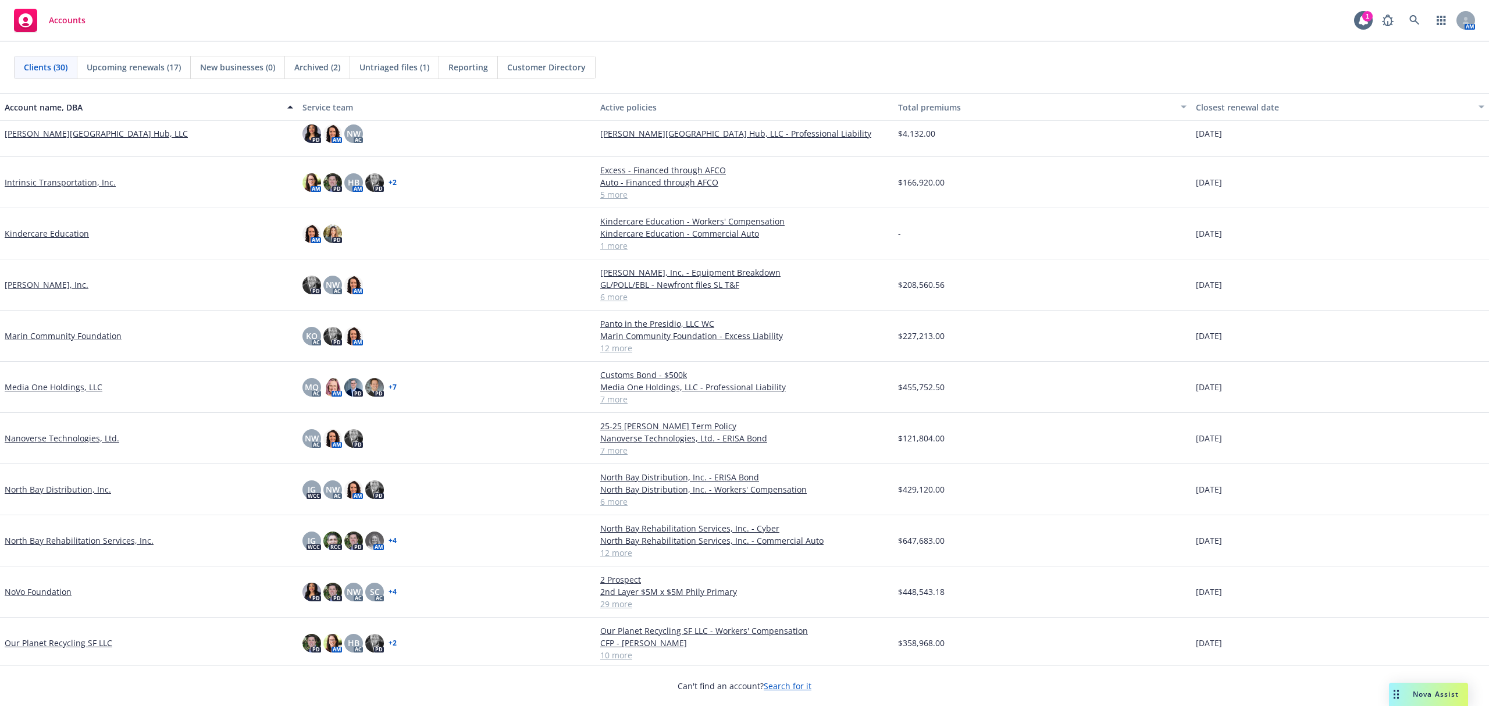 This screenshot has height=706, width=1489. What do you see at coordinates (745, 438) in the screenshot?
I see `a: Nanoverse Technologies, Ltd. - ERISA Bond` at bounding box center [745, 438].